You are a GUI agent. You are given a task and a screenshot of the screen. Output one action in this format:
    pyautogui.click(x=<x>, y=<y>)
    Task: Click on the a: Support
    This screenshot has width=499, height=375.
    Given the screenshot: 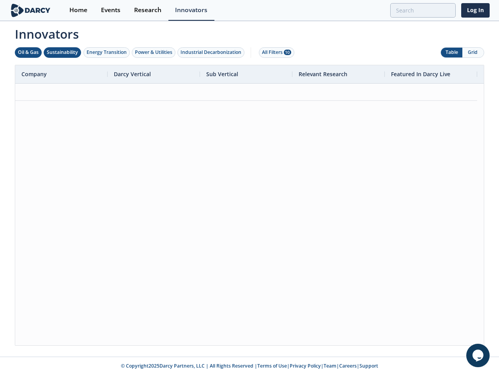 What is the action you would take?
    pyautogui.click(x=369, y=365)
    